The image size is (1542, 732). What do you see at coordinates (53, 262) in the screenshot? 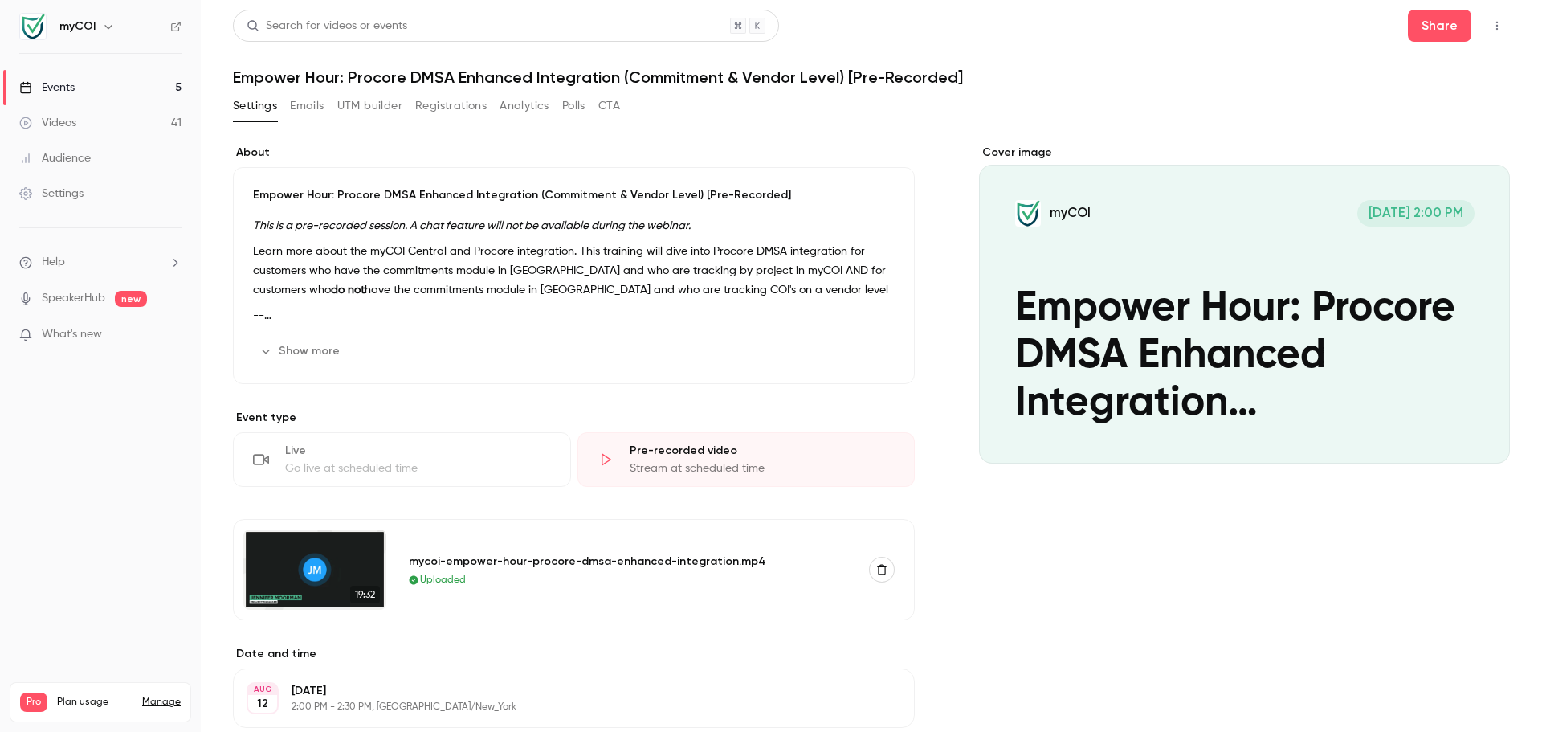
I see `span: Help` at bounding box center [53, 262].